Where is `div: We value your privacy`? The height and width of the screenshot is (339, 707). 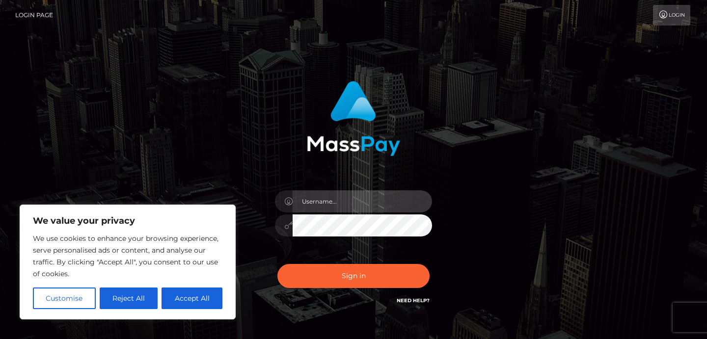
div: We value your privacy is located at coordinates (128, 262).